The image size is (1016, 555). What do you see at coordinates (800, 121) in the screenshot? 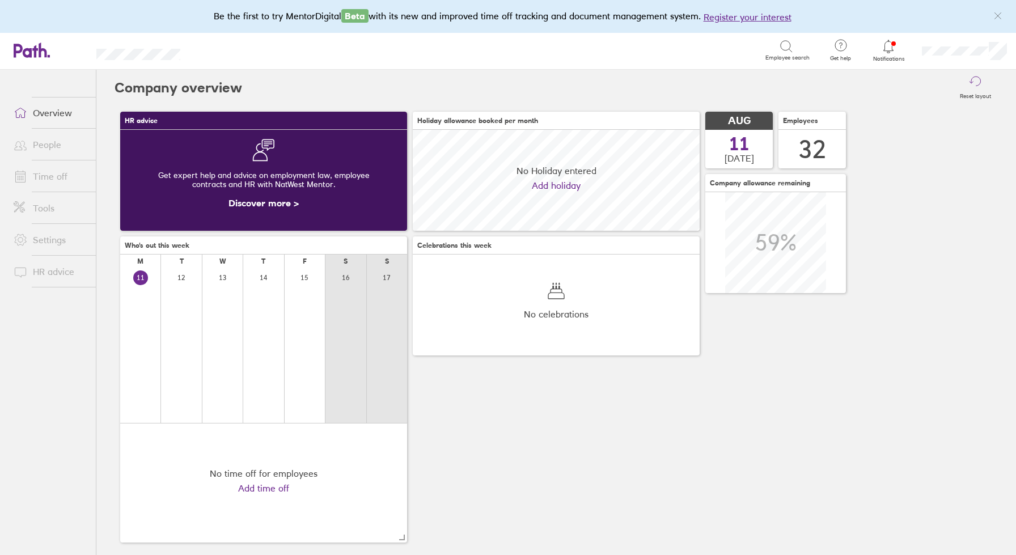
I see `span: Employees` at bounding box center [800, 121].